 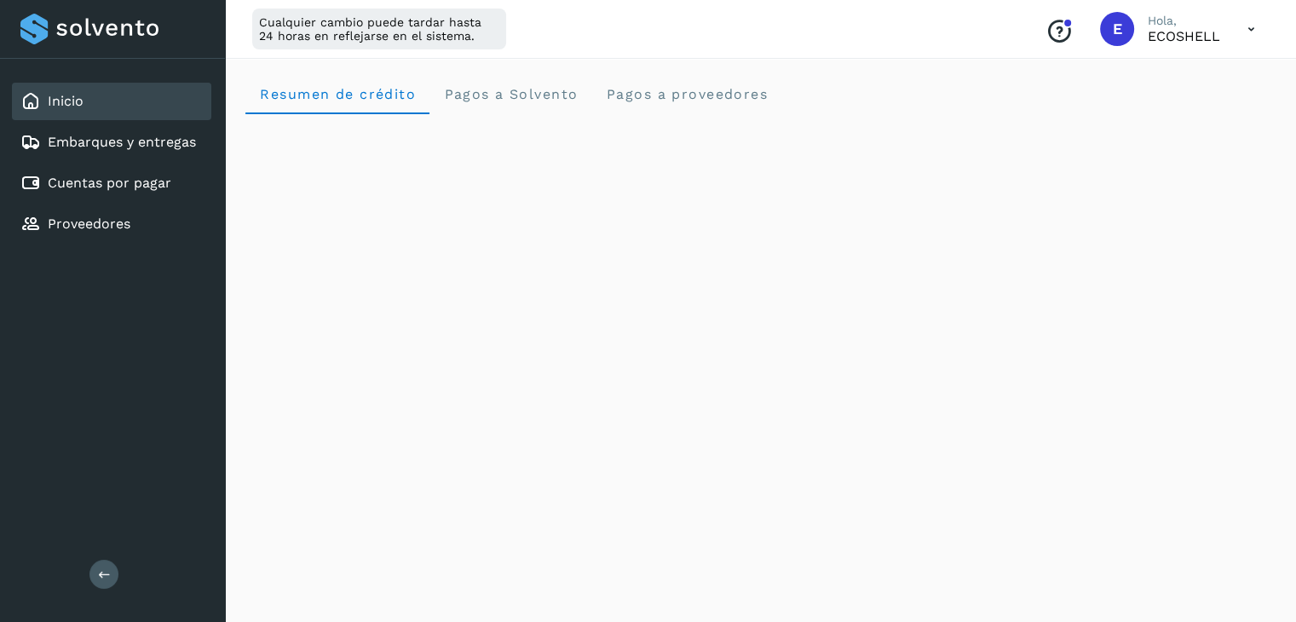 What do you see at coordinates (337, 94) in the screenshot?
I see `span: Resumen de crédito` at bounding box center [337, 94].